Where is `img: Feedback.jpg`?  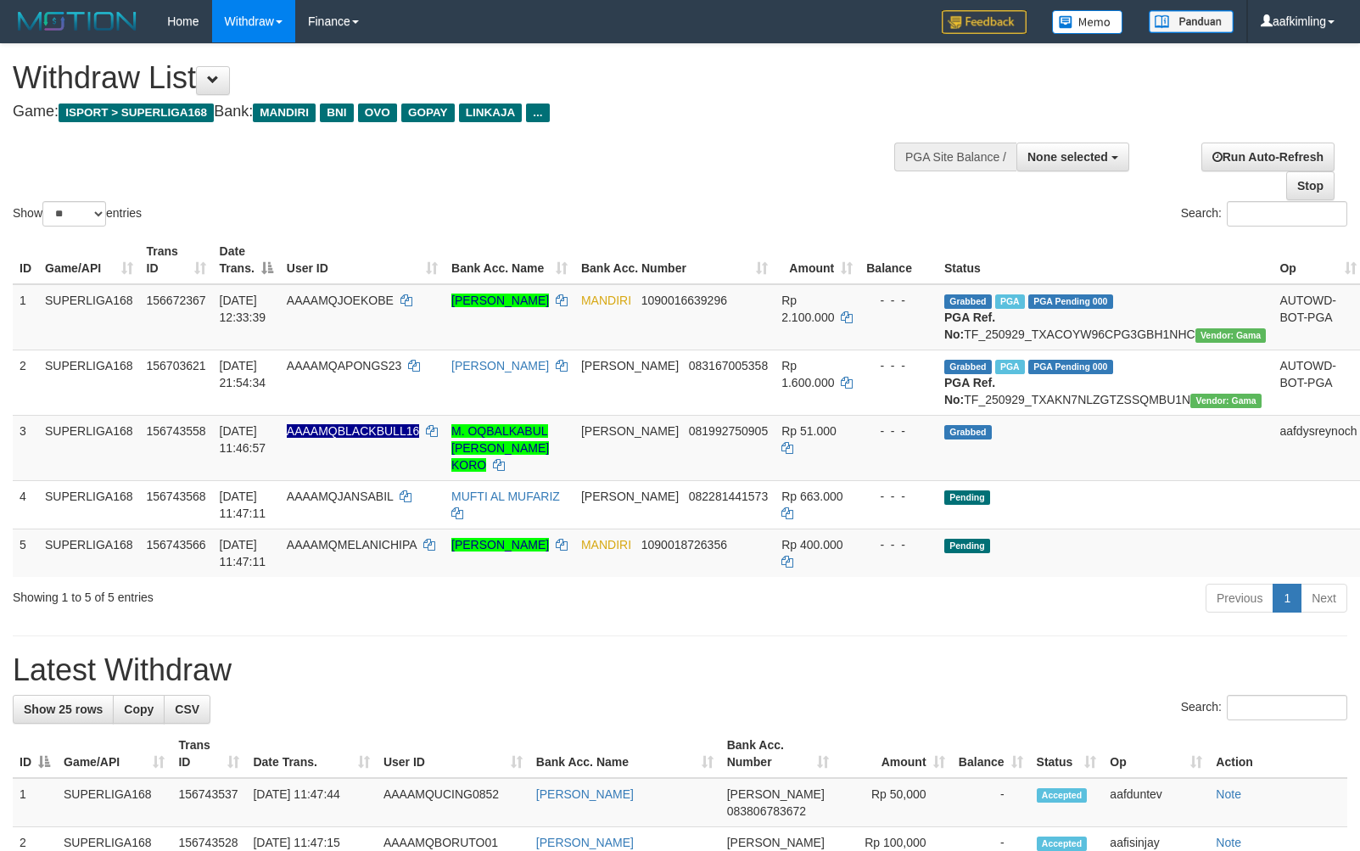
img: Feedback.jpg is located at coordinates (984, 22).